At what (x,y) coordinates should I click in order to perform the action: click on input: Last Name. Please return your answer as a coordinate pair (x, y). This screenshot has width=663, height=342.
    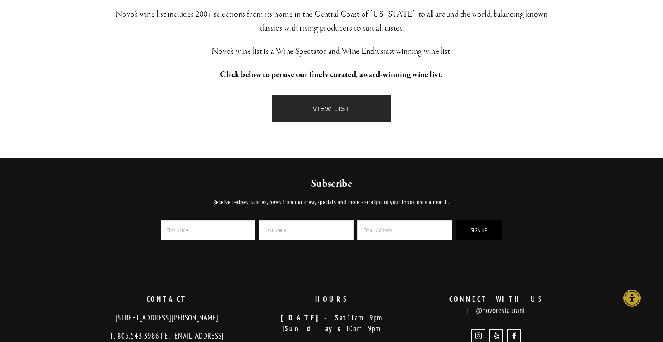
    Looking at the image, I should click on (306, 230).